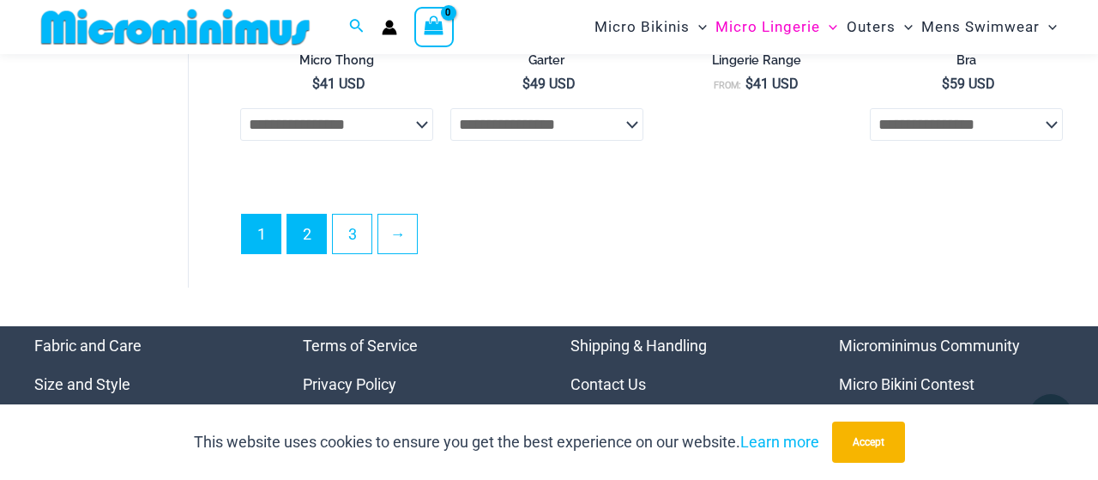 The height and width of the screenshot is (480, 1098). Describe the element at coordinates (951, 383) in the screenshot. I see `aside: Footer Widget 4` at that location.